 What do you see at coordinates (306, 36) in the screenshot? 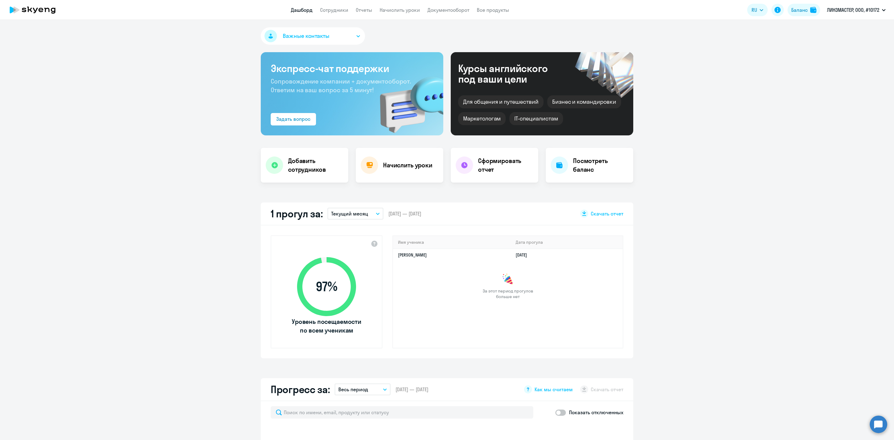
I see `span: Важные контакты` at bounding box center [306, 36].